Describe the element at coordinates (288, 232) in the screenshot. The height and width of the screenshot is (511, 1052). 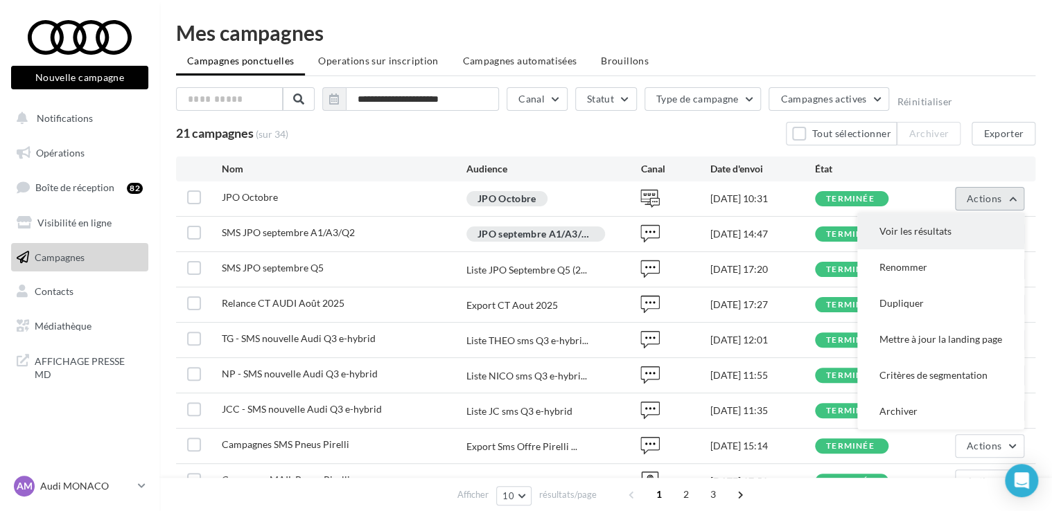
I see `span: SMS JPO septembre A1/A3/Q2` at that location.